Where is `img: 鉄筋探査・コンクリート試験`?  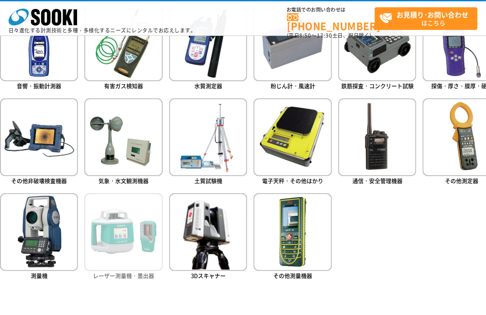 img: 鉄筋探査・コンクリート試験 is located at coordinates (377, 42).